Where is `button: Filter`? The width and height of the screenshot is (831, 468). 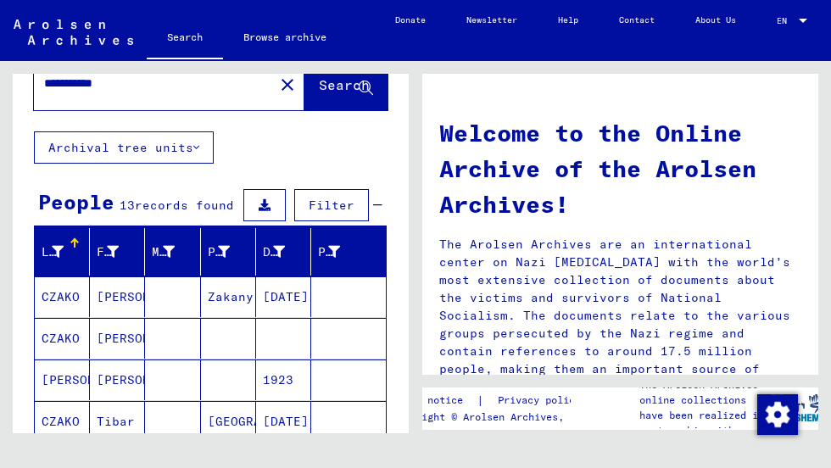 button: Filter is located at coordinates (332, 205).